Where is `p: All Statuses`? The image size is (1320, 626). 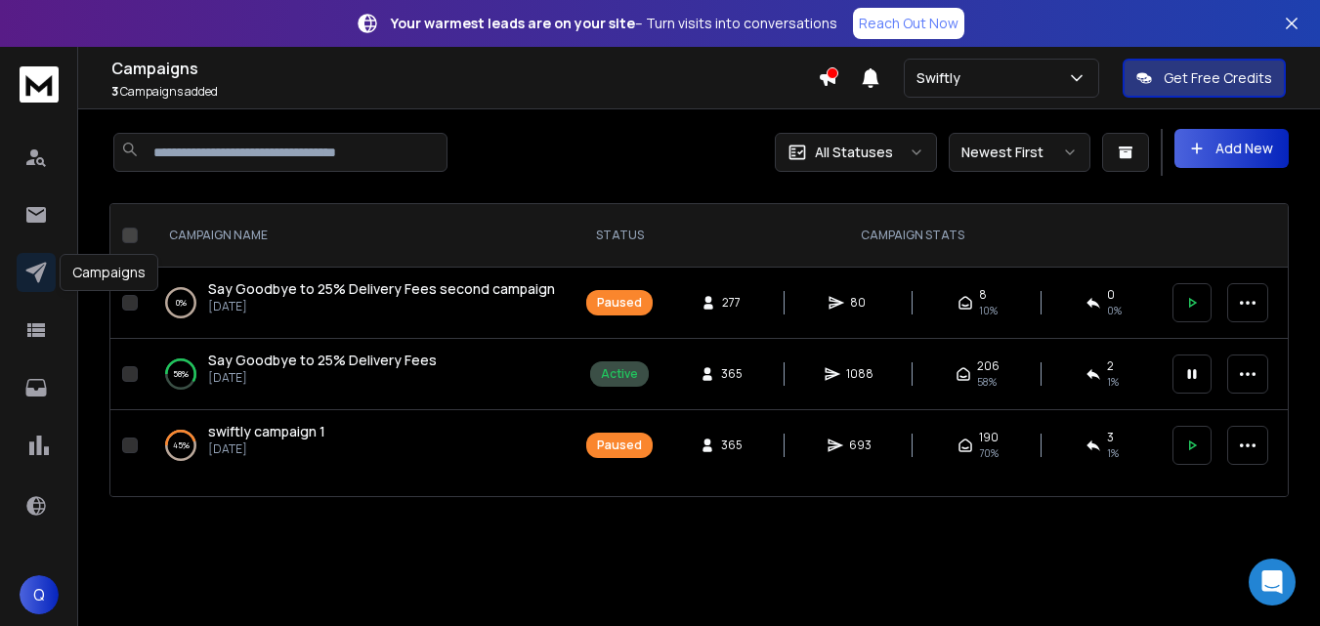
p: All Statuses is located at coordinates (854, 152).